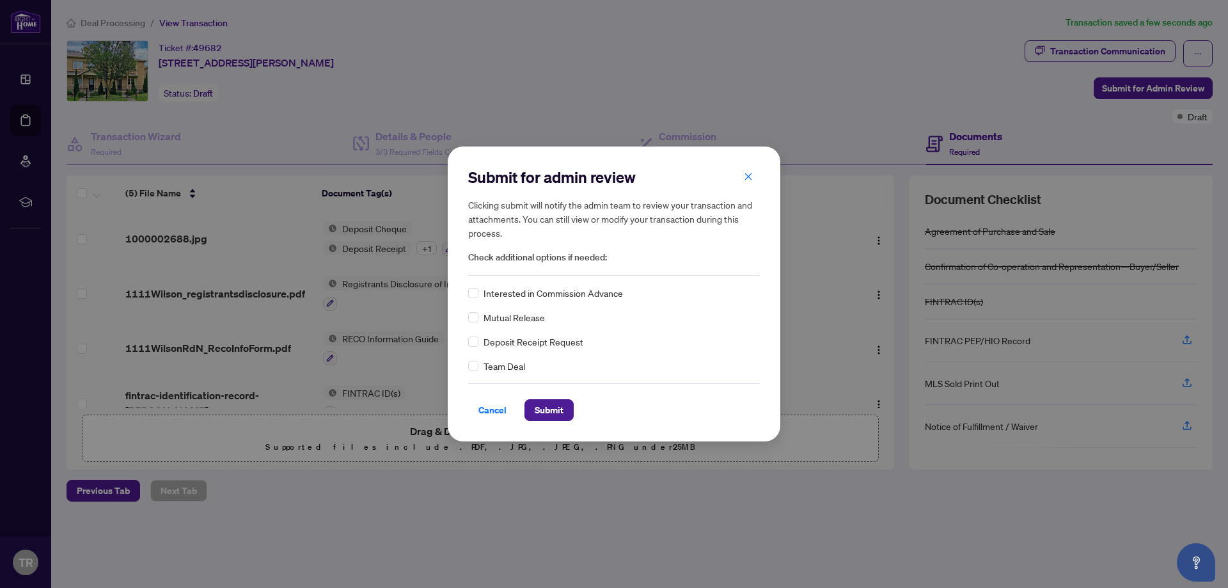  Describe the element at coordinates (1196, 562) in the screenshot. I see `button: Open asap` at that location.